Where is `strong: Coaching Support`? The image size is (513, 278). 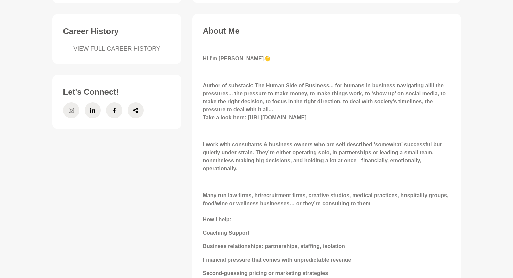 strong: Coaching Support is located at coordinates (226, 233).